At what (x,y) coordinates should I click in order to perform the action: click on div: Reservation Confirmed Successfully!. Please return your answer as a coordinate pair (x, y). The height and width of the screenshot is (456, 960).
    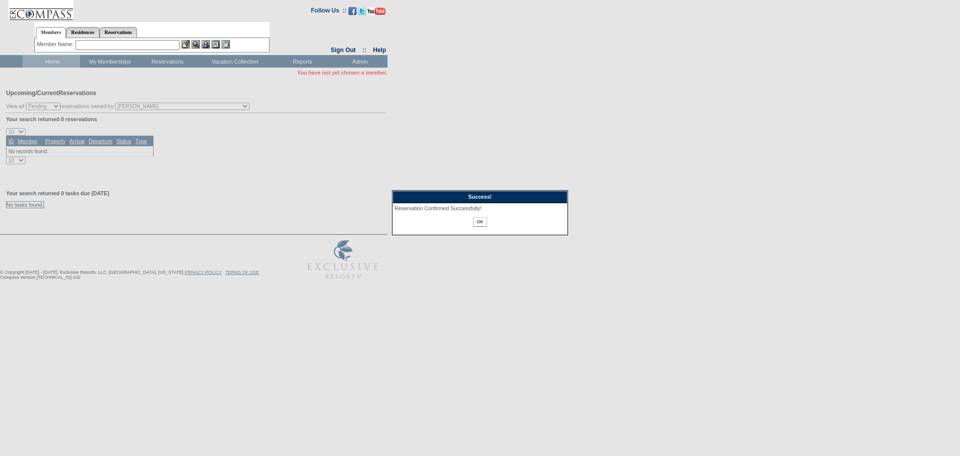
    Looking at the image, I should click on (480, 208).